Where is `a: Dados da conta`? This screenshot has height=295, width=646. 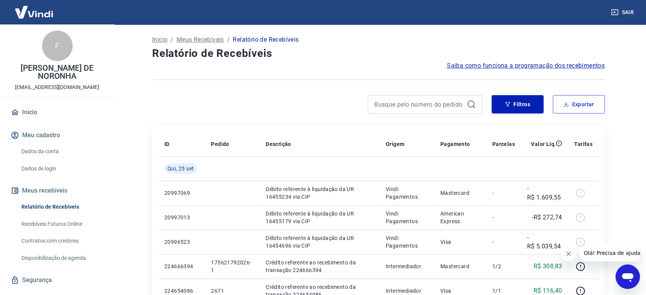
a: Dados da conta is located at coordinates (62, 151).